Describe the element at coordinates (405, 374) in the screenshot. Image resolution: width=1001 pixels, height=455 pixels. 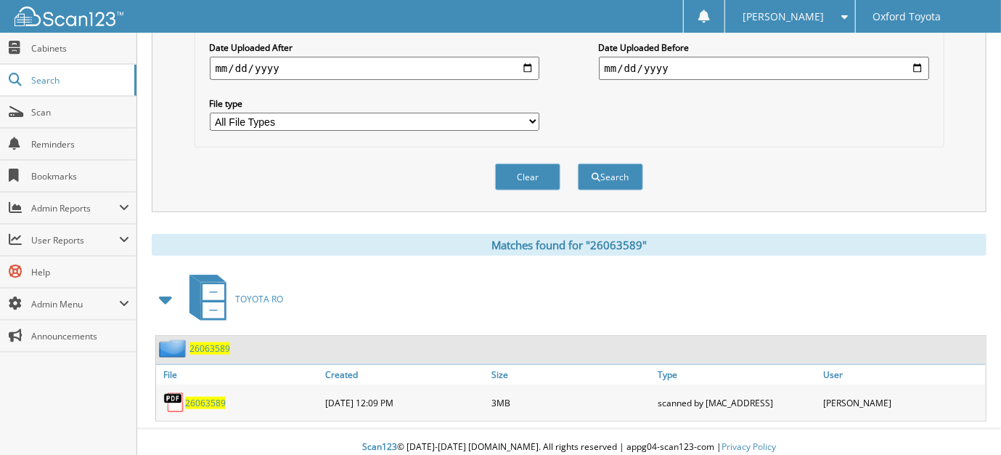
I see `a: Created` at that location.